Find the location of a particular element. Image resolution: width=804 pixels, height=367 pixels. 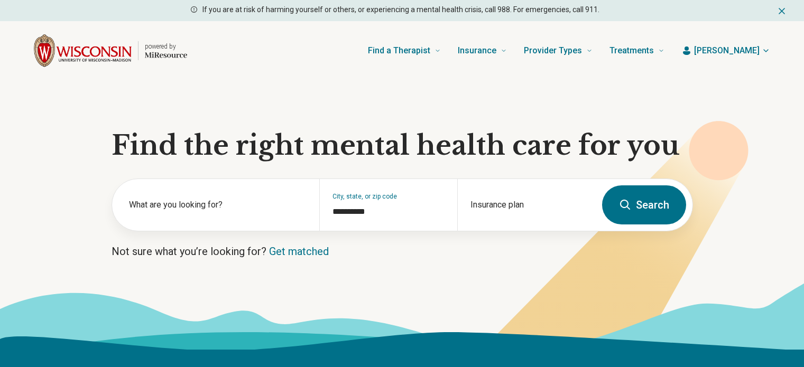

p: If you are at risk of harming yourself or others, or experiencing a mental health crisis, call 98... is located at coordinates (401, 10).